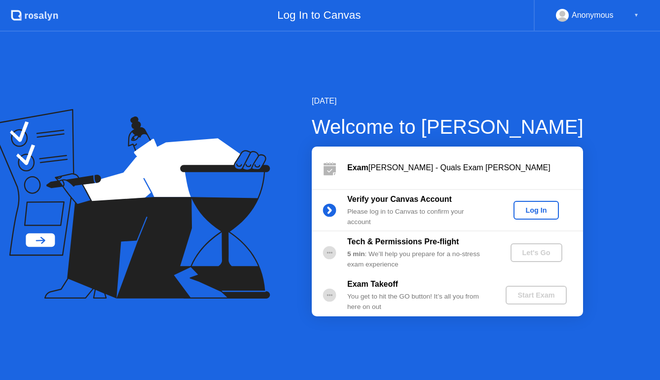  Describe the element at coordinates (536, 210) in the screenshot. I see `button: Log In` at that location.